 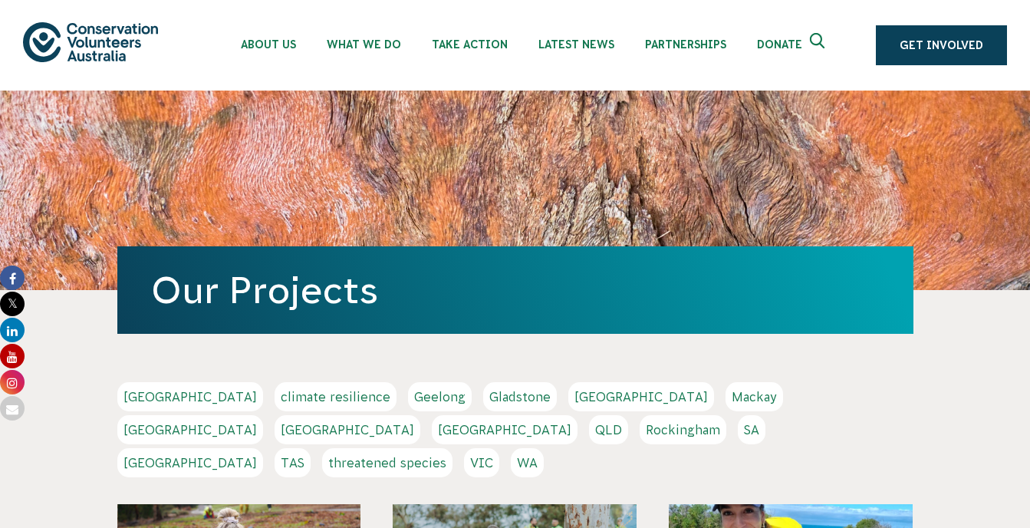 I want to click on a: Get Involved, so click(x=941, y=45).